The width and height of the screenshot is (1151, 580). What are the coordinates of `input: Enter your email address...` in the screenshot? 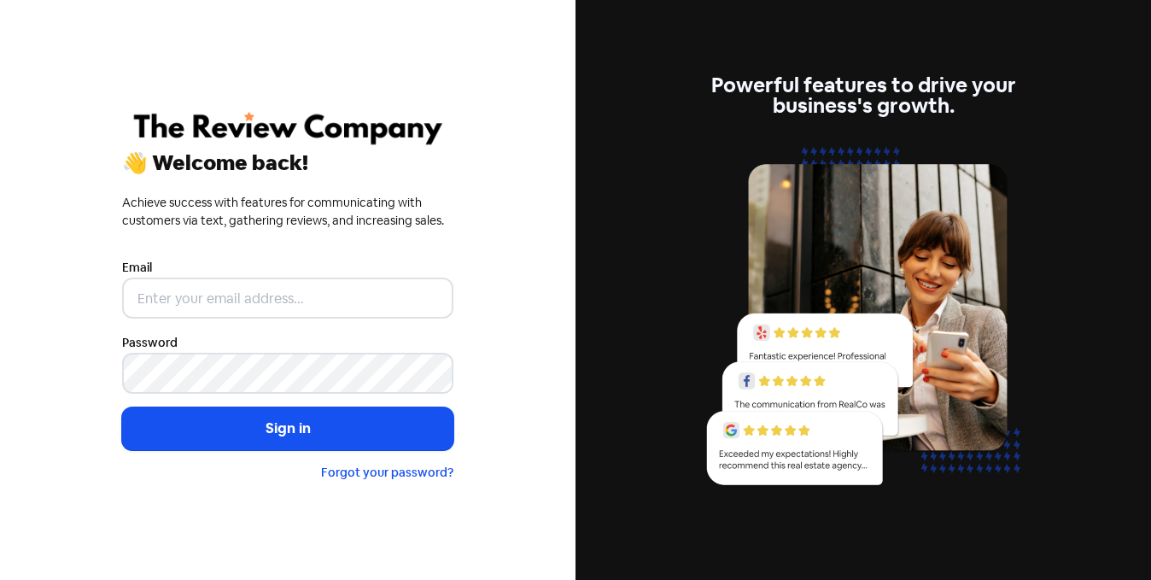 It's located at (288, 298).